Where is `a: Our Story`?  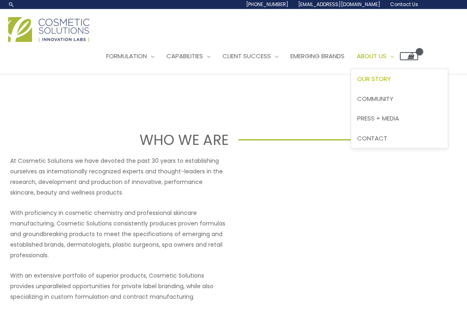
a: Our Story is located at coordinates (399, 79).